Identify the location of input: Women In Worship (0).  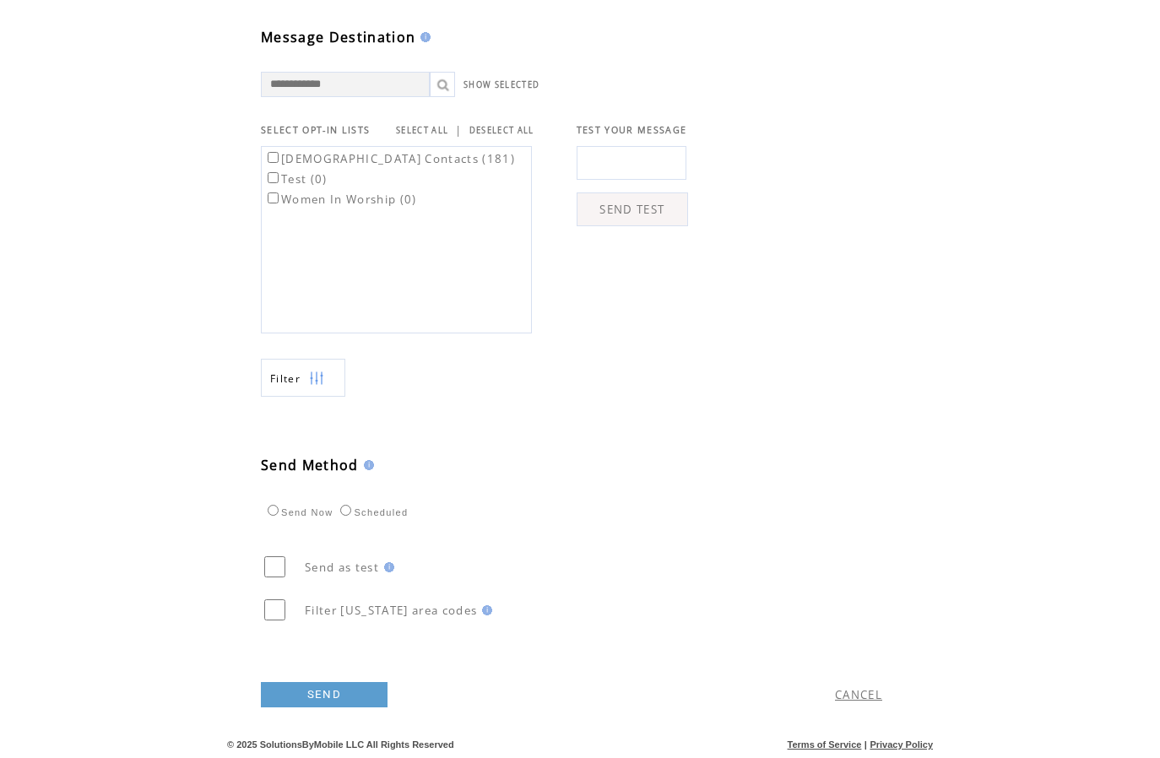
(273, 198).